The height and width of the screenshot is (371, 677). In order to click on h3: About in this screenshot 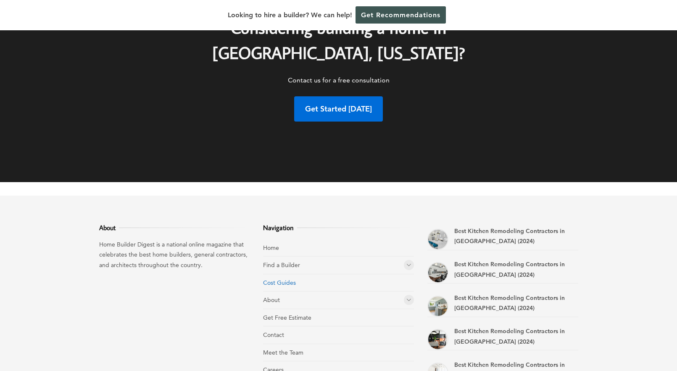, I will do `click(174, 227)`.